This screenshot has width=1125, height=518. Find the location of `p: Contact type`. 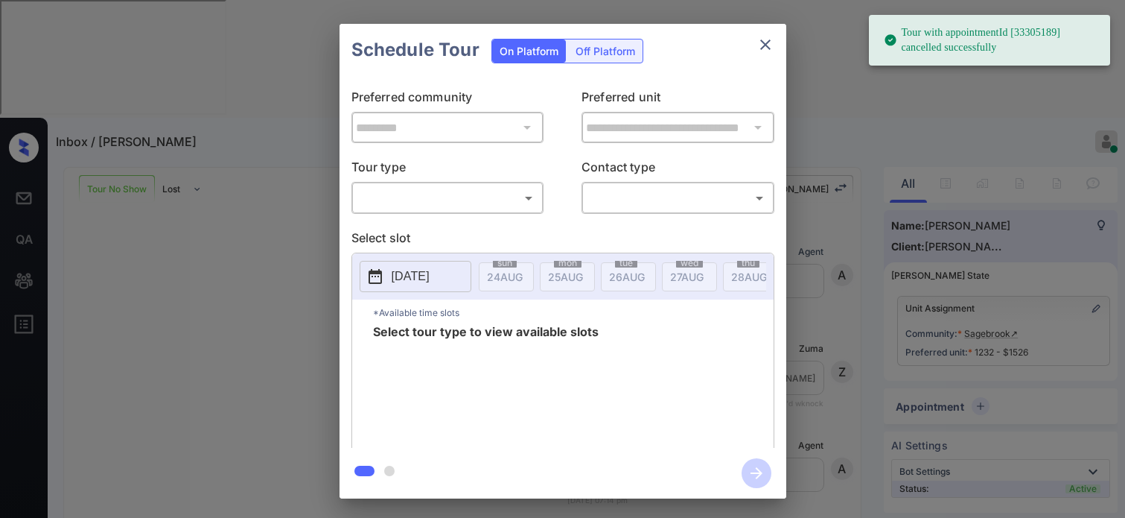

p: Contact type is located at coordinates (678, 170).